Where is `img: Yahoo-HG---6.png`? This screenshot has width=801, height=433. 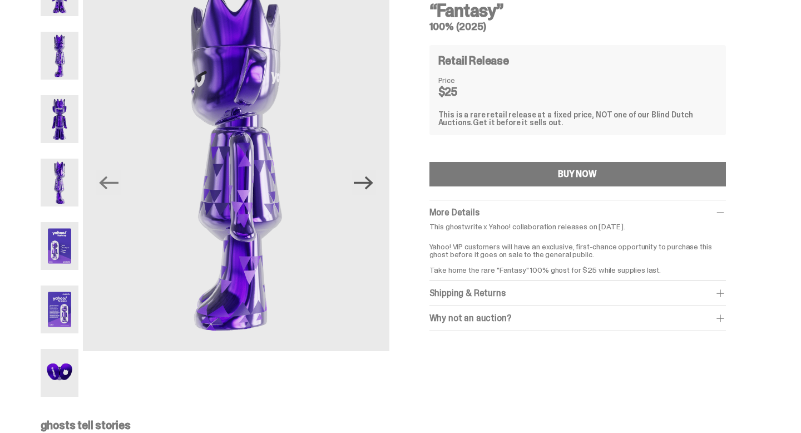
img: Yahoo-HG---6.png is located at coordinates (59, 309).